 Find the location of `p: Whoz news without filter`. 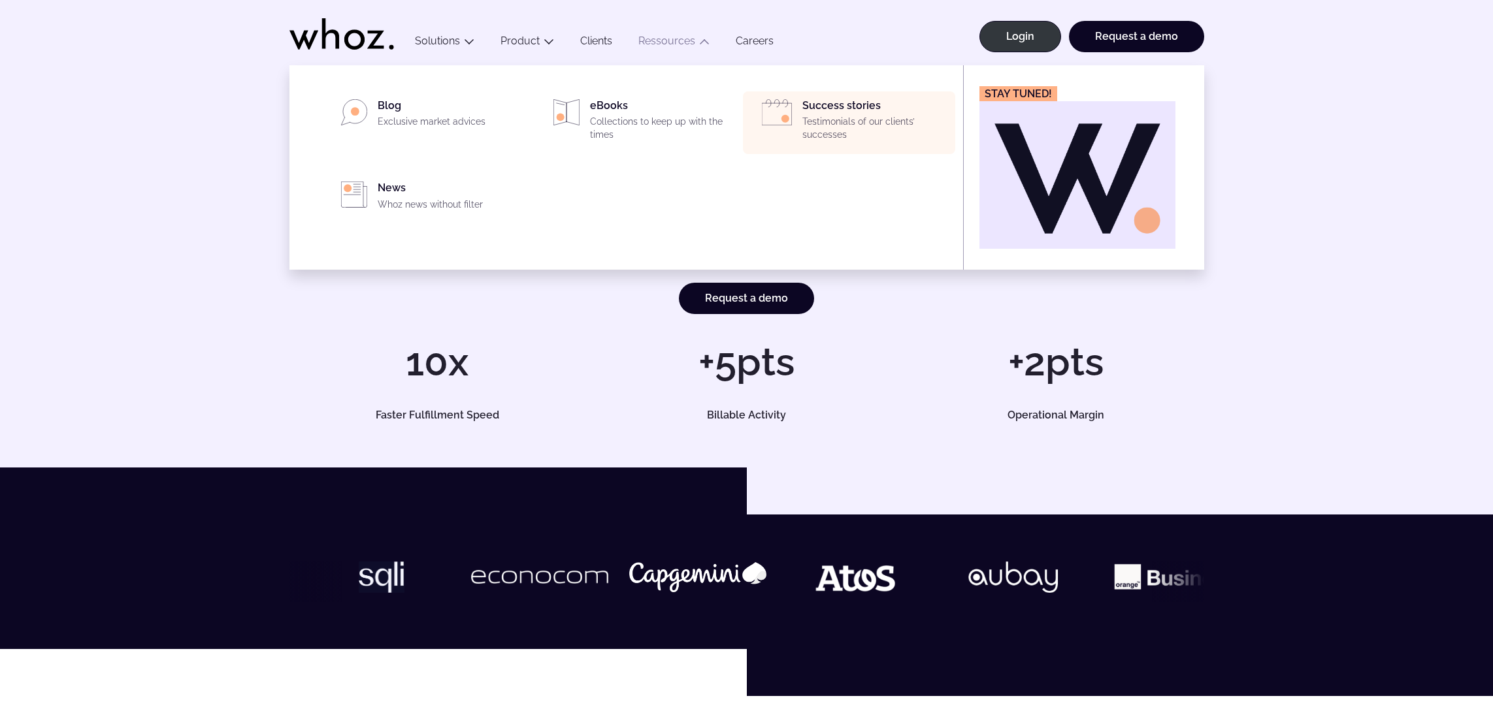

p: Whoz news without filter is located at coordinates (450, 205).